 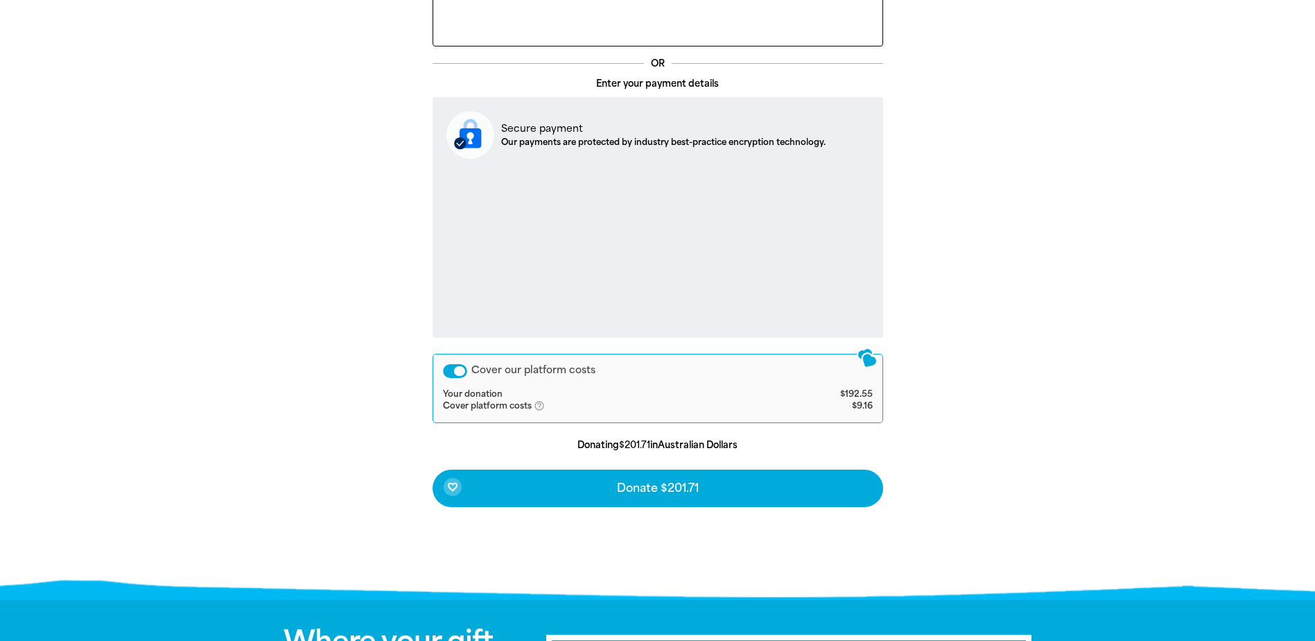 What do you see at coordinates (821, 406) in the screenshot?
I see `td: $9.16` at bounding box center [821, 406].